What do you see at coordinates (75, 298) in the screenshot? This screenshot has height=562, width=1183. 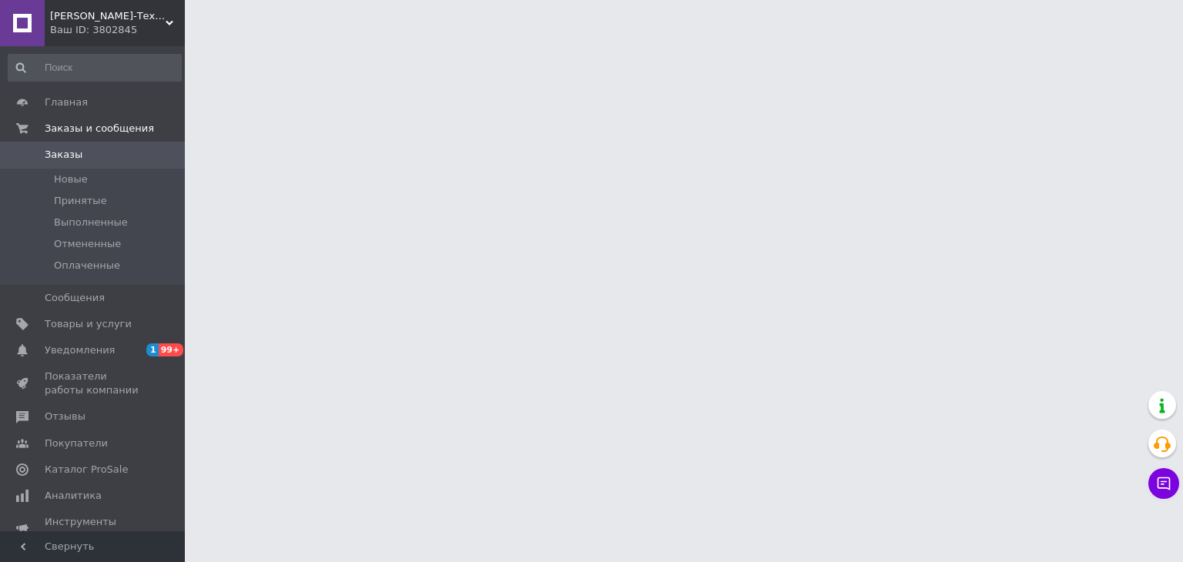 I see `span: Сообщения` at bounding box center [75, 298].